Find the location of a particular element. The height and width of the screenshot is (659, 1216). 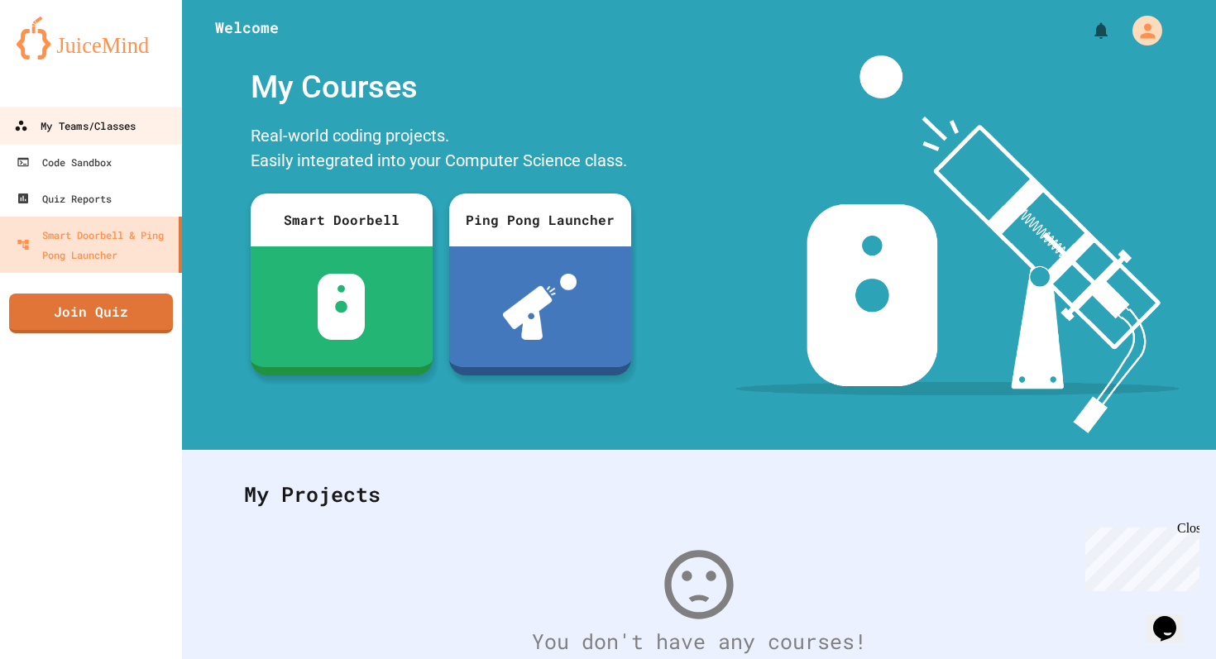

div: Quiz Reports is located at coordinates (64, 199).